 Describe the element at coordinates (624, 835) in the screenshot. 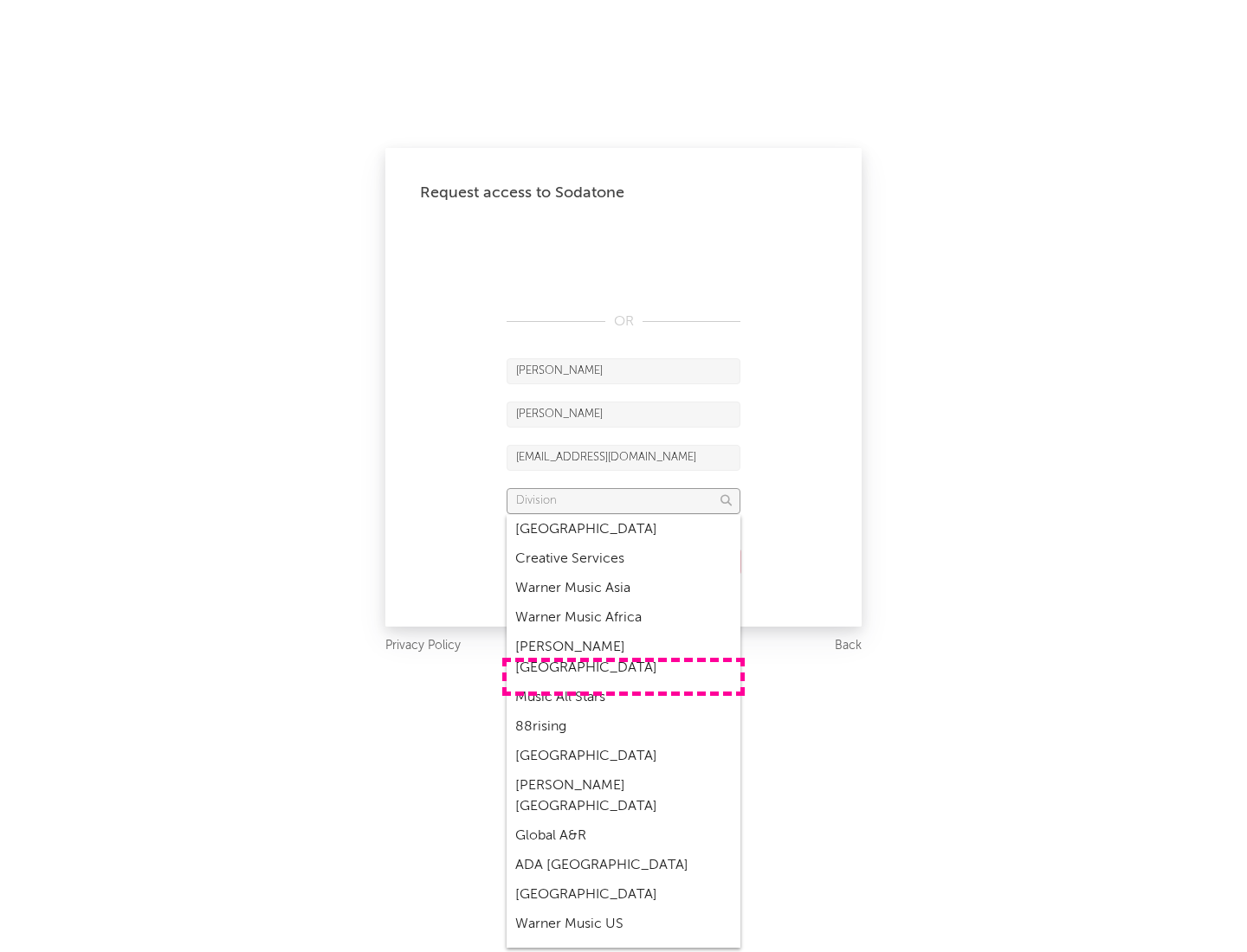

I see `div: Global A&R` at that location.